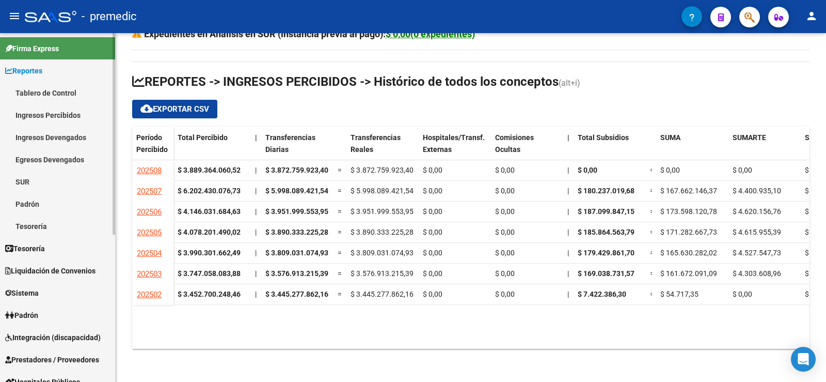  Describe the element at coordinates (149, 253) in the screenshot. I see `span: 202504` at that location.